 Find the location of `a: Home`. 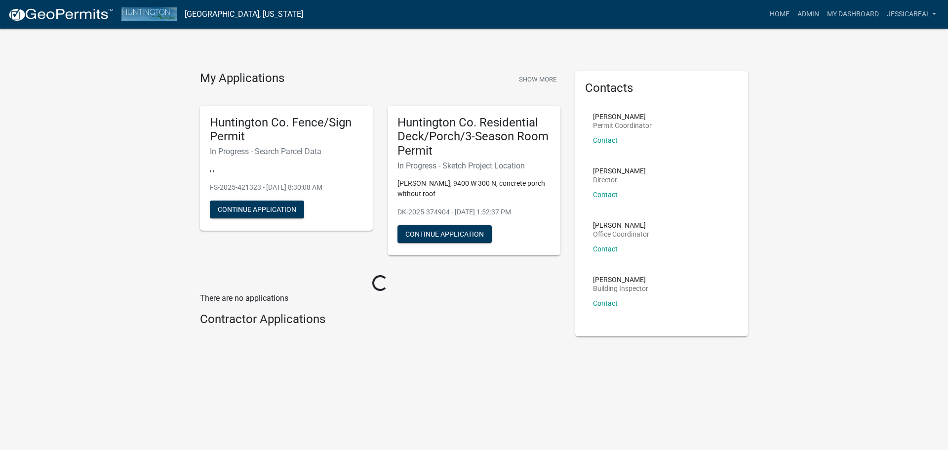

a: Home is located at coordinates (780, 14).